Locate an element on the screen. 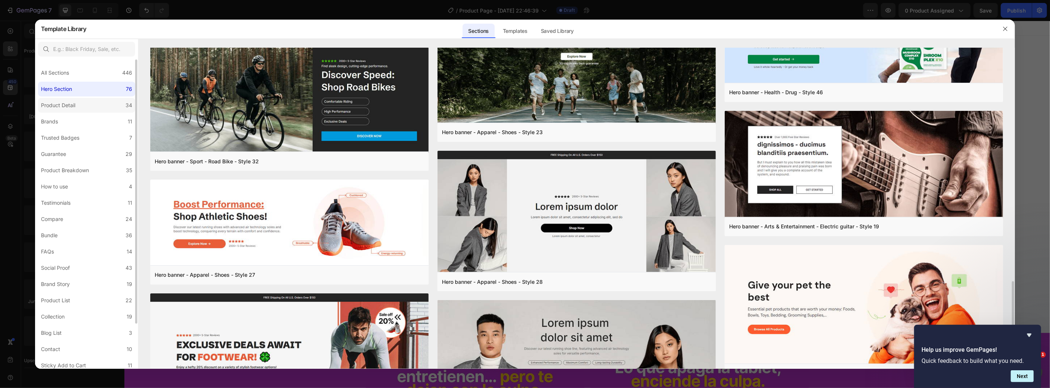 This screenshot has width=1050, height=388. button: Hide survey is located at coordinates (1029, 335).